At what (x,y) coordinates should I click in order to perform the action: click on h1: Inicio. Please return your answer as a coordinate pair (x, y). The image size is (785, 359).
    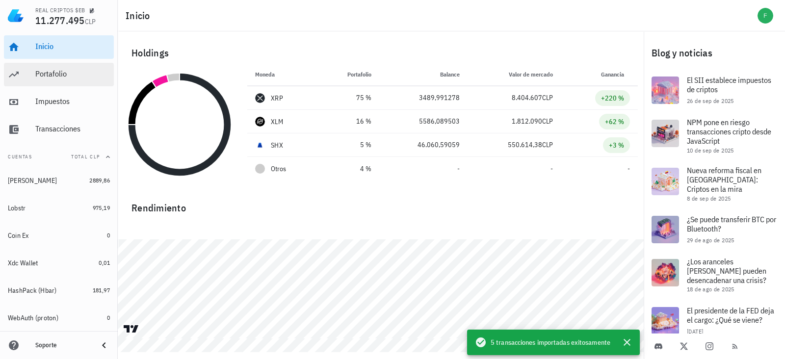
    Looking at the image, I should click on (140, 16).